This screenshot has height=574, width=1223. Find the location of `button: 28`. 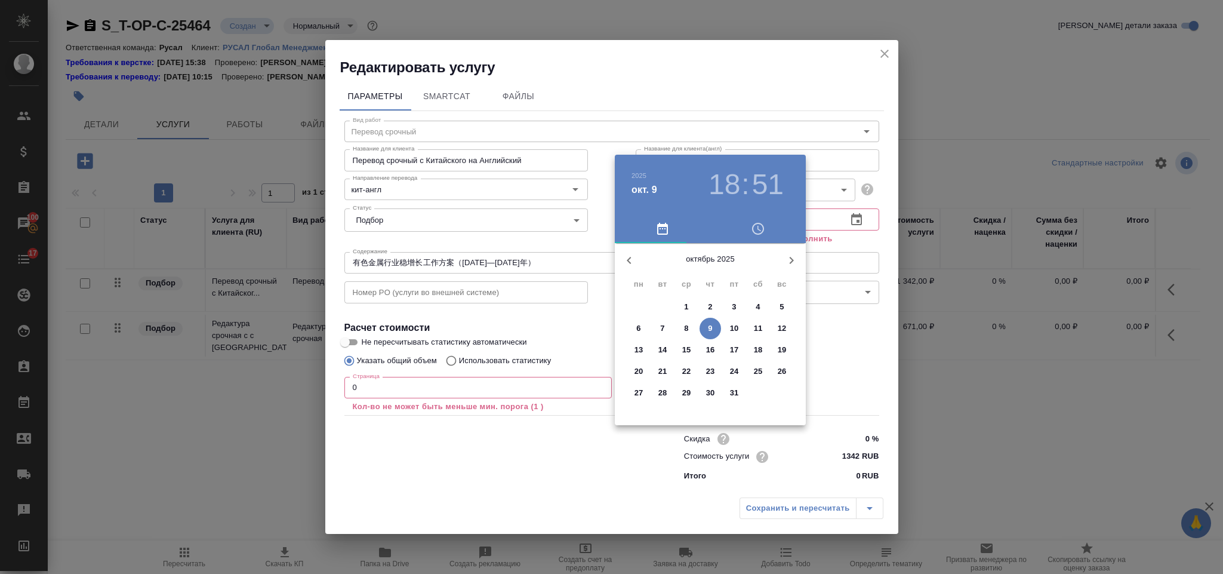

button: 28 is located at coordinates (663, 393).